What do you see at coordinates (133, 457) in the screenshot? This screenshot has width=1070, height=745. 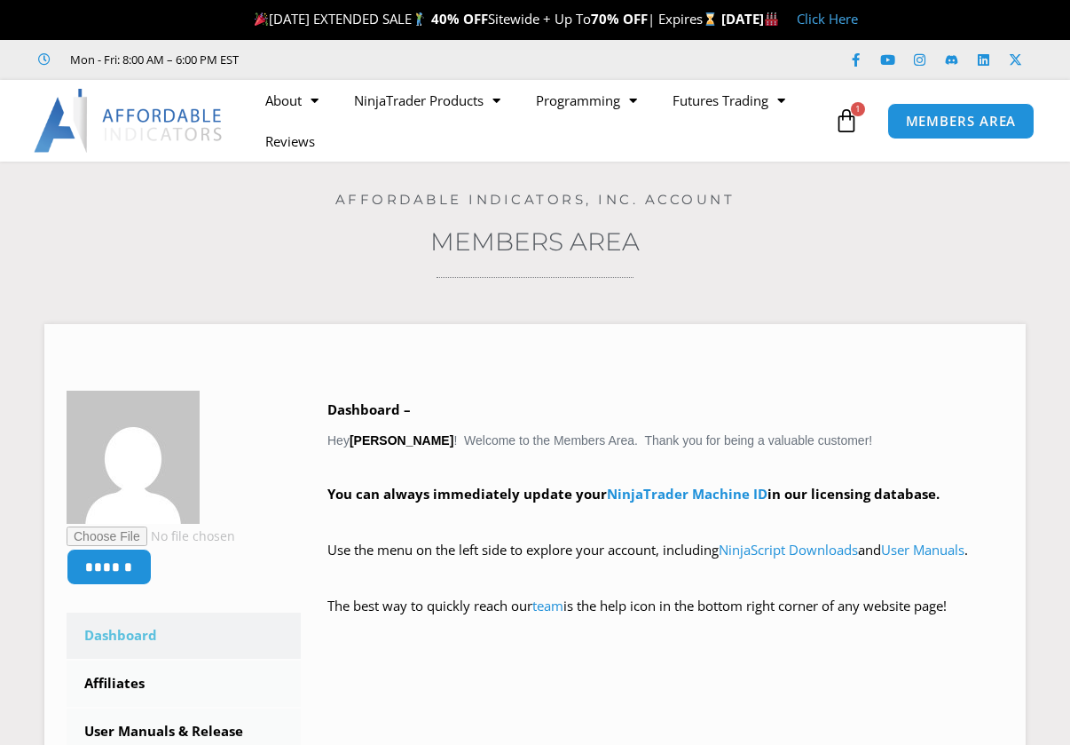 I see `img: 306a39d853fe7ca0a83b64c3a9ab38c2617219f6aea081d20322e8e32295346b` at bounding box center [133, 457].